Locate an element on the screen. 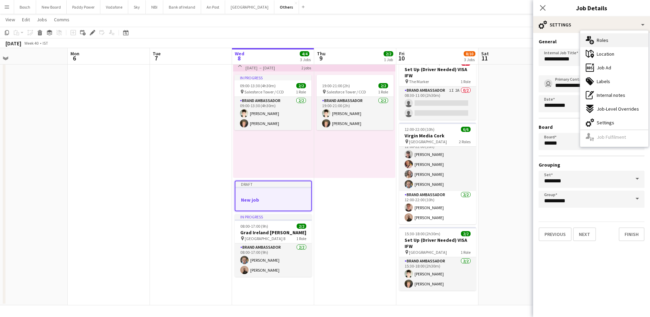  span: Thu is located at coordinates (321, 54).